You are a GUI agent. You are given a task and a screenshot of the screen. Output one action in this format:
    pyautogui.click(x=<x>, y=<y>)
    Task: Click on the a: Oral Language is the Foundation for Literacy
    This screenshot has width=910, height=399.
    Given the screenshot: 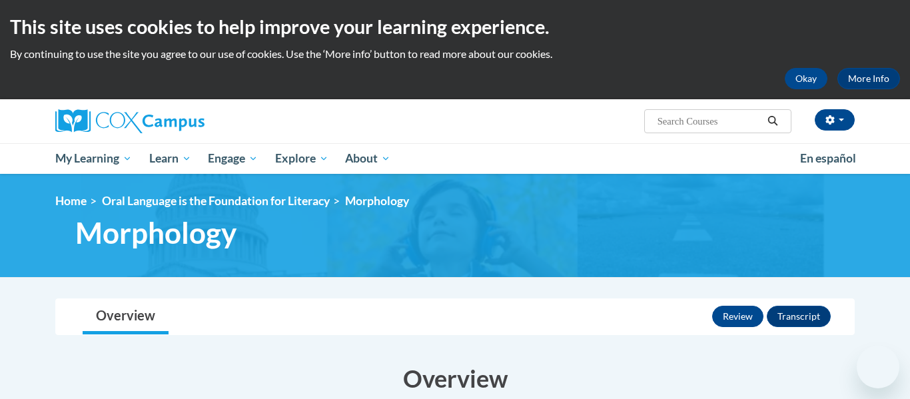 What is the action you would take?
    pyautogui.click(x=216, y=201)
    